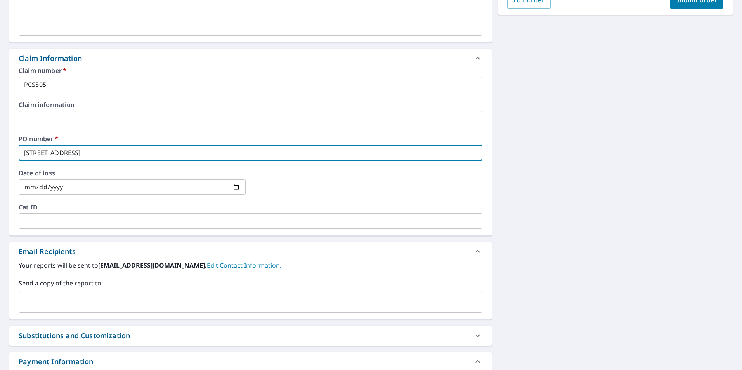  I want to click on label: Claim information, so click(250, 105).